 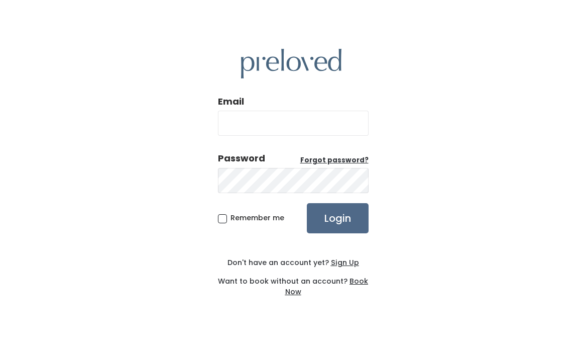 What do you see at coordinates (335, 160) in the screenshot?
I see `u: Forgot password?` at bounding box center [335, 160].